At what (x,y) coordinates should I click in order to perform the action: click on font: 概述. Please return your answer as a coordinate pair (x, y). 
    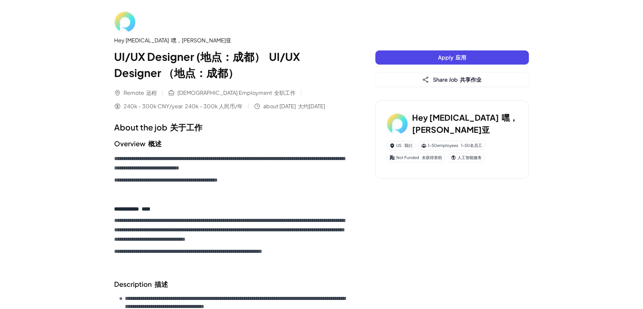
    Looking at the image, I should click on (155, 143).